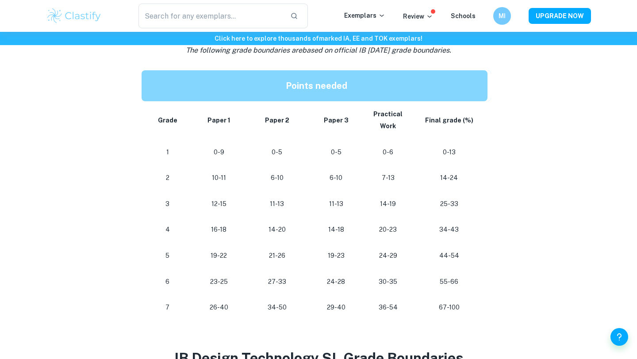 This screenshot has height=359, width=637. What do you see at coordinates (418, 16) in the screenshot?
I see `p: Review` at bounding box center [418, 16].